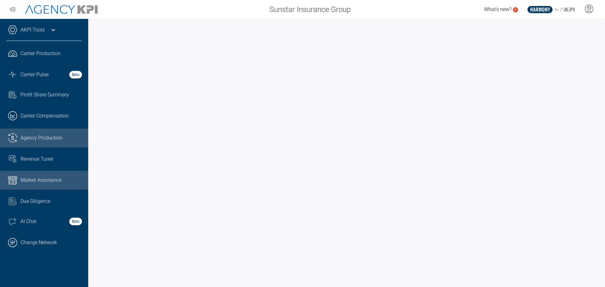 The height and width of the screenshot is (287, 605). What do you see at coordinates (41, 180) in the screenshot?
I see `span: Market Assistance` at bounding box center [41, 180].